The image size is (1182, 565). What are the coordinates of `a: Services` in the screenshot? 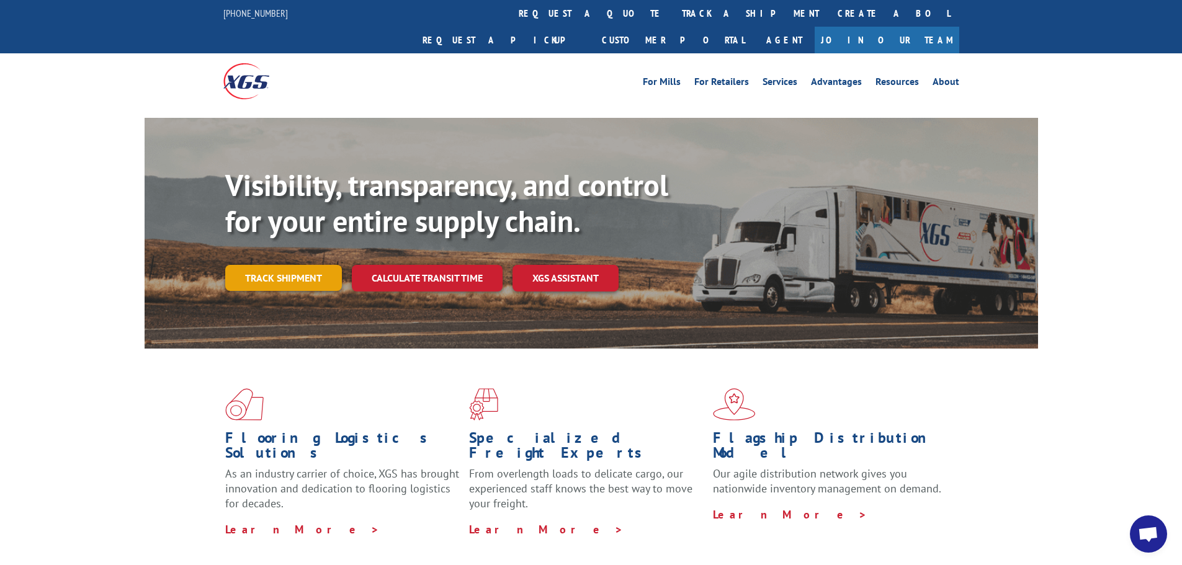 It's located at (780, 84).